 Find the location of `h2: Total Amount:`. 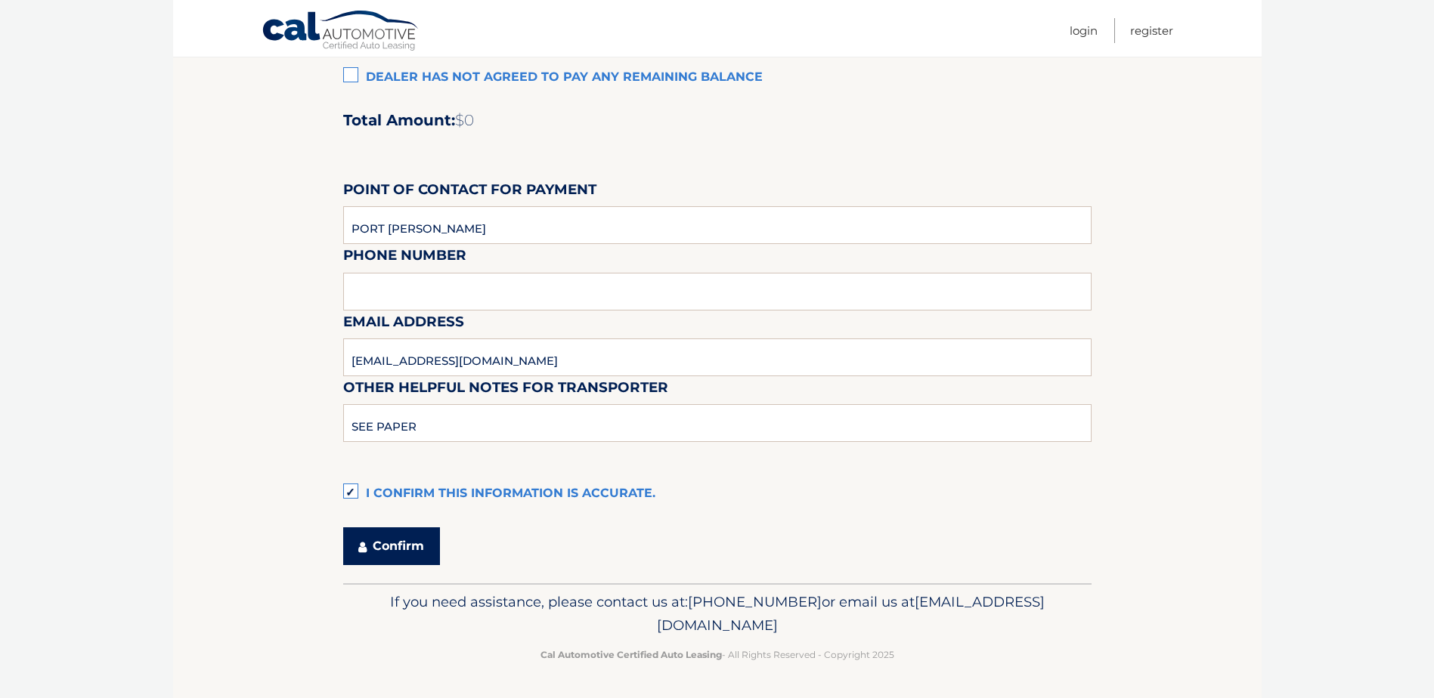

h2: Total Amount: is located at coordinates (717, 120).